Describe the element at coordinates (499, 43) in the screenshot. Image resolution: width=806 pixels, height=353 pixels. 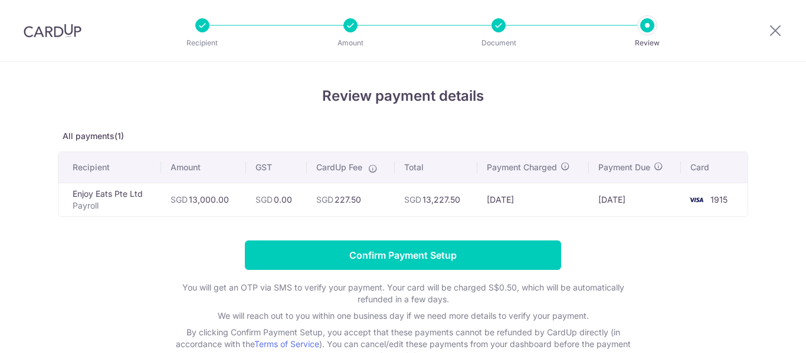
I see `p: Document` at that location.